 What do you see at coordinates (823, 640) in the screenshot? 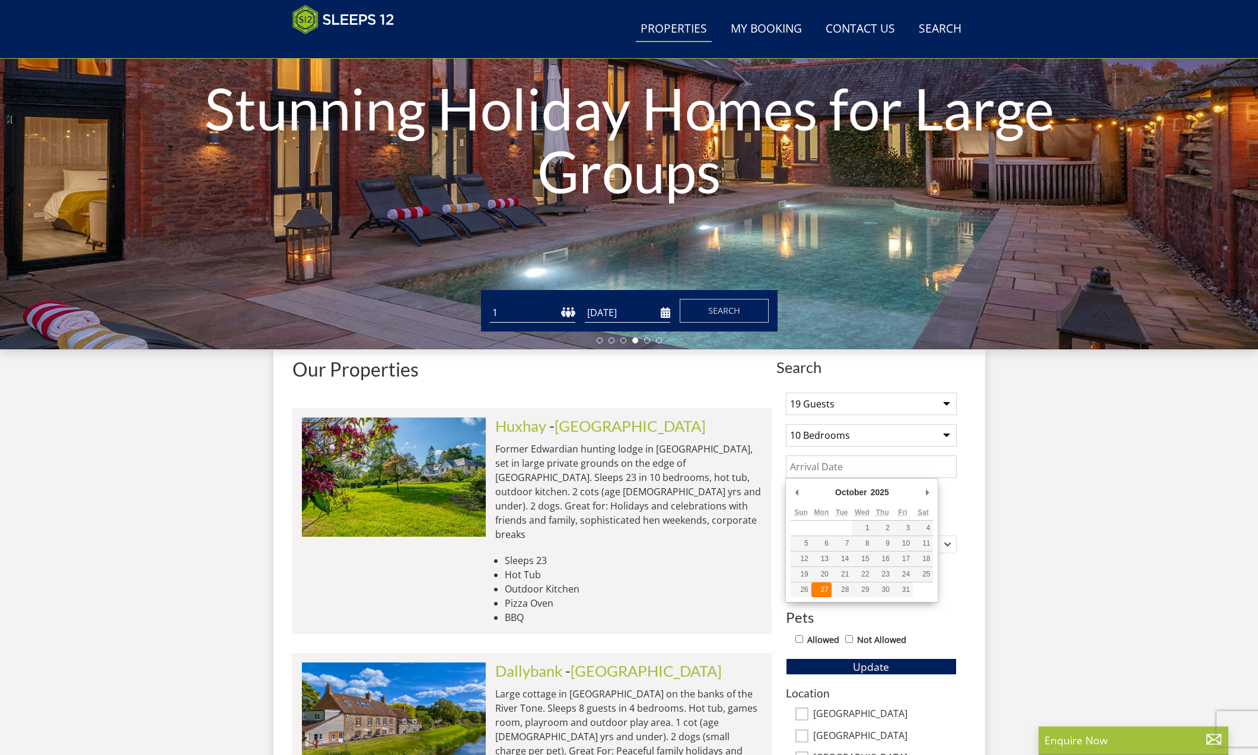
I see `label: Allowed` at bounding box center [823, 640].